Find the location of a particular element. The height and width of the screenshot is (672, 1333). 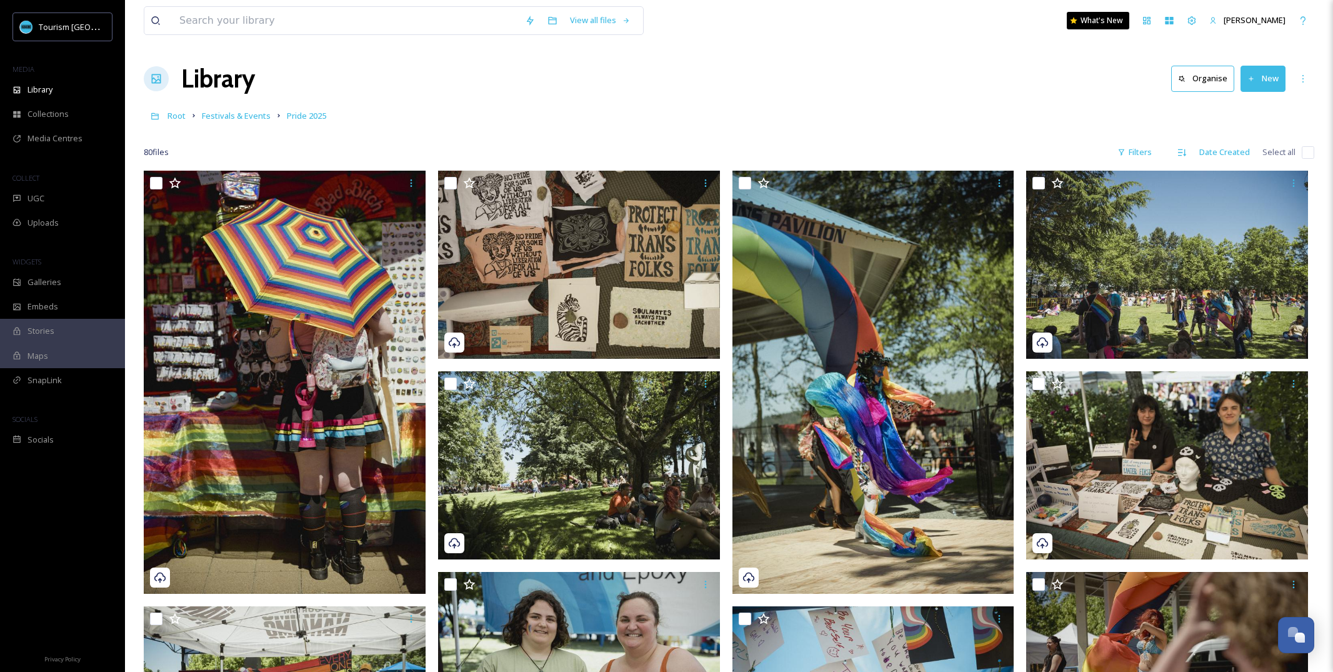

div: Filters is located at coordinates (1134, 152).